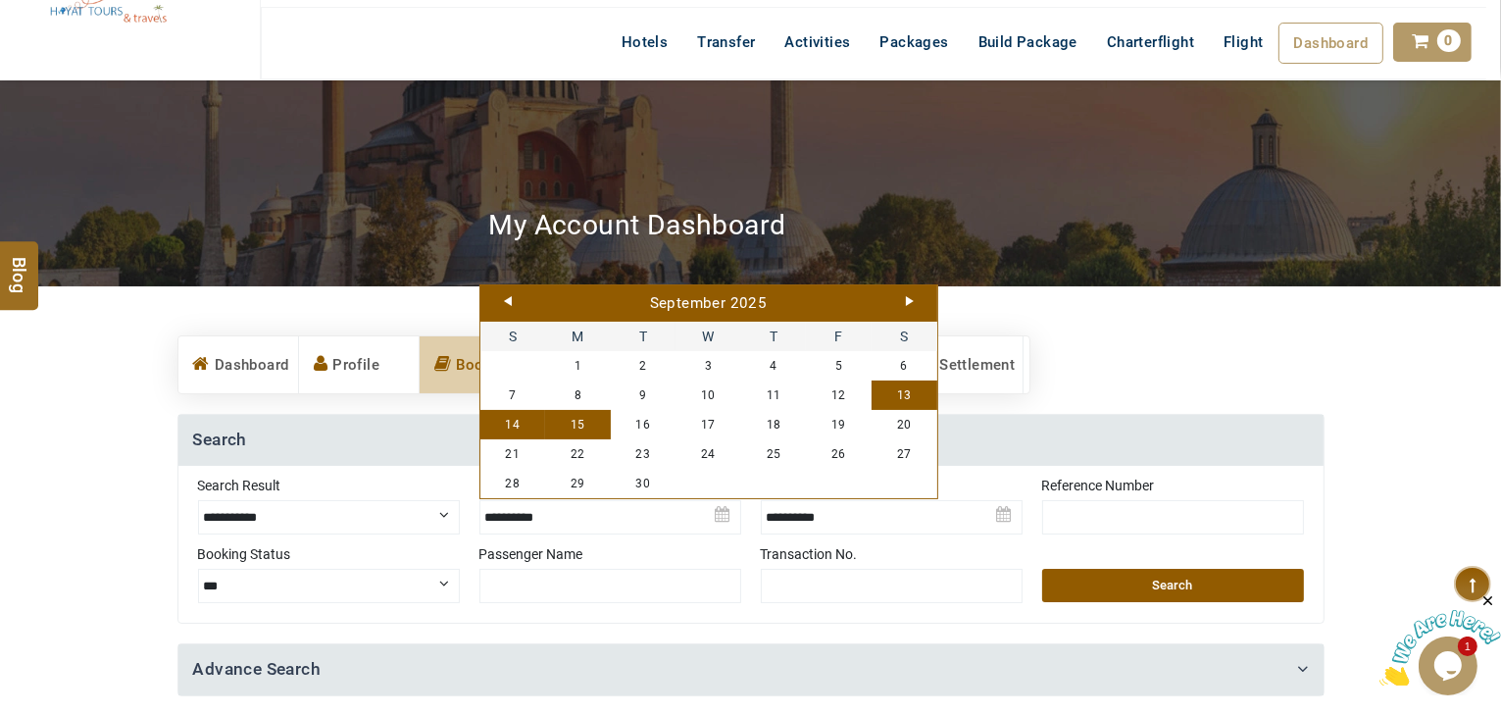 Image resolution: width=1501 pixels, height=715 pixels. Describe the element at coordinates (643, 395) in the screenshot. I see `a: 9` at that location.